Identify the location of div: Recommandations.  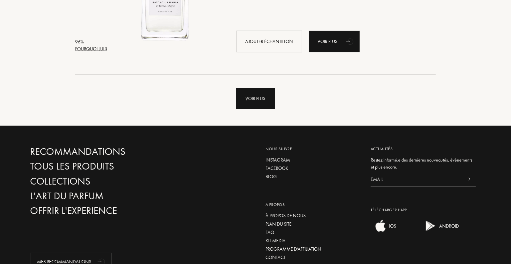
(102, 152).